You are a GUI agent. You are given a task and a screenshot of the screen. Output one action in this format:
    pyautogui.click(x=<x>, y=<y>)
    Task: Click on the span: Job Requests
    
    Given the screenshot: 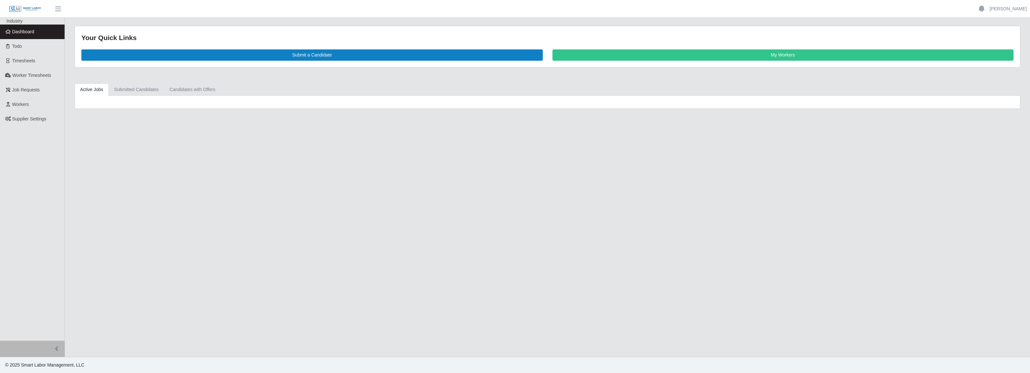 What is the action you would take?
    pyautogui.click(x=26, y=90)
    